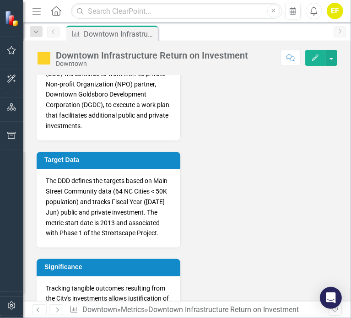 The image size is (351, 318). I want to click on a: Downtown, so click(100, 310).